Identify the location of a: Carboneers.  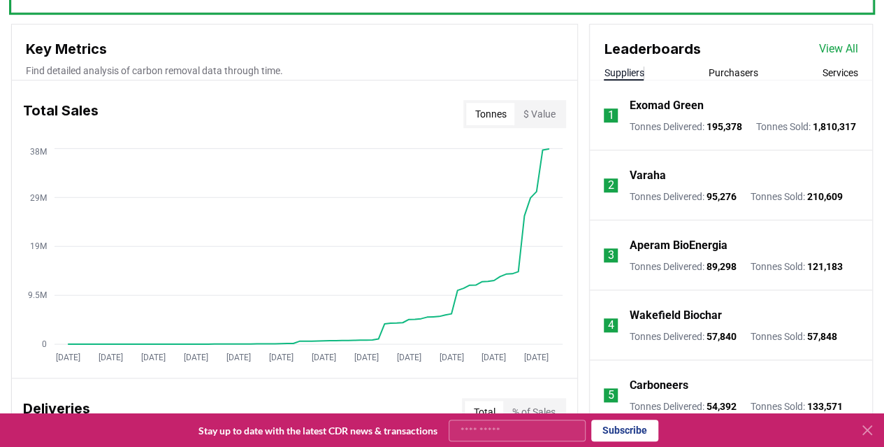
(658, 385).